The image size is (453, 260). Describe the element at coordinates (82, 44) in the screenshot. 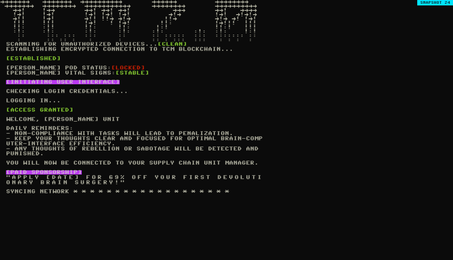

I see `span: Scanning for unauthorized devices...` at that location.